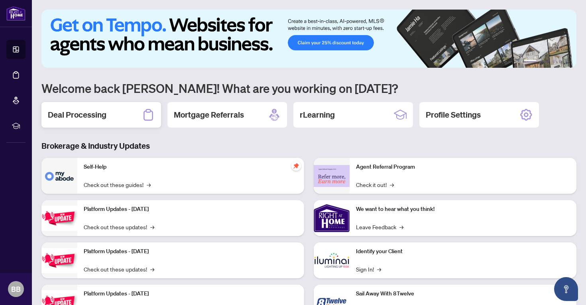  What do you see at coordinates (453, 115) in the screenshot?
I see `h2: Profile Settings` at bounding box center [453, 115].